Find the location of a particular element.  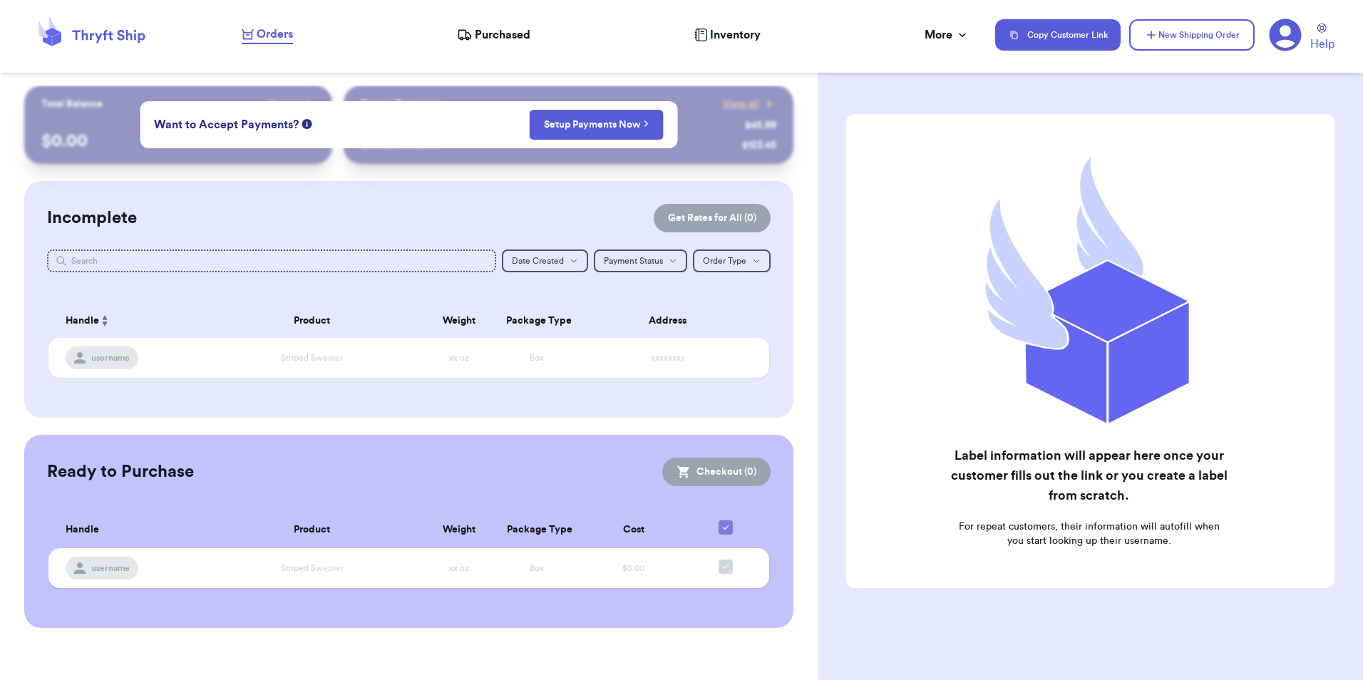

span: Want to Accept Payments? is located at coordinates (226, 125).